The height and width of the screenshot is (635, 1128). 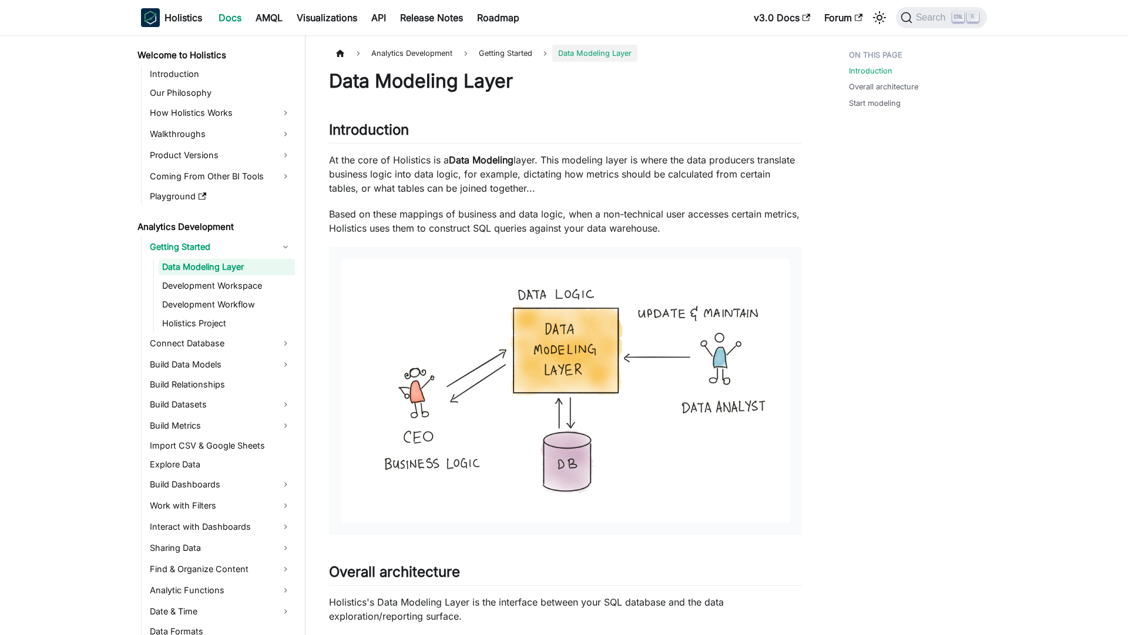 What do you see at coordinates (220, 404) in the screenshot?
I see `a: Build Datasets` at bounding box center [220, 404].